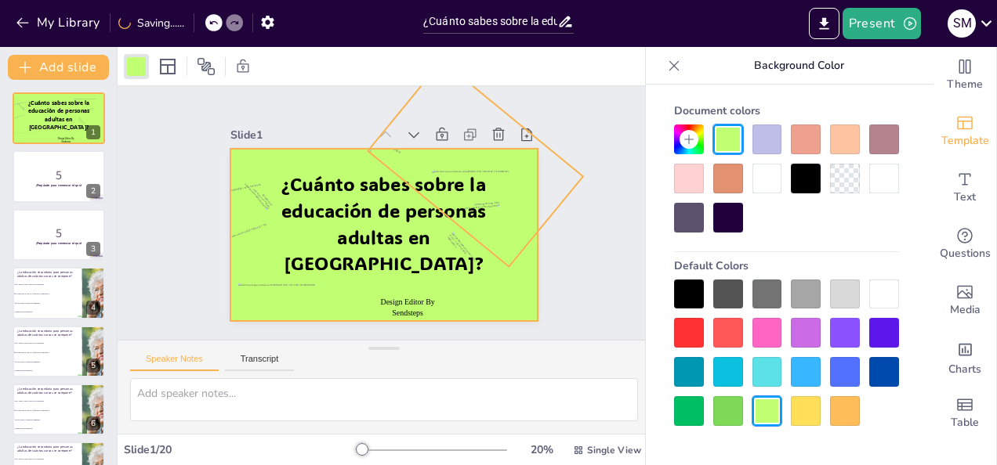  What do you see at coordinates (328, 112) in the screenshot?
I see `div: Slide 1` at bounding box center [328, 112].